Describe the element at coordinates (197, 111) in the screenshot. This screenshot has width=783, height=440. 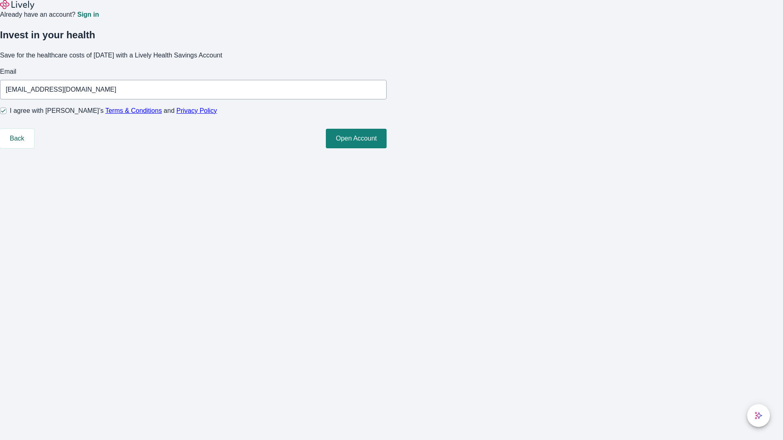
I see `a: Privacy Policy` at that location.